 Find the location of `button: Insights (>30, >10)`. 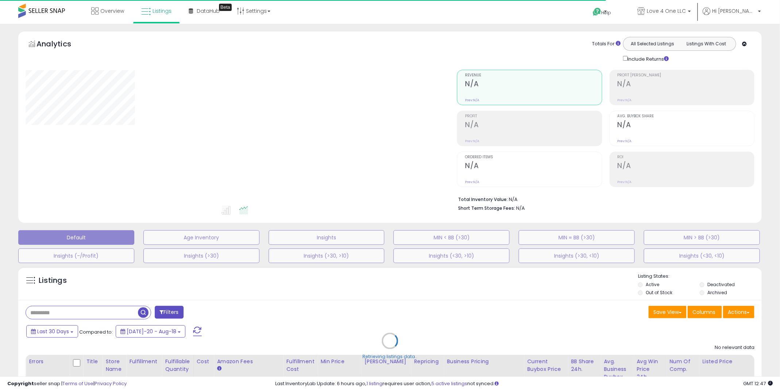

button: Insights (>30, >10) is located at coordinates (327, 256).